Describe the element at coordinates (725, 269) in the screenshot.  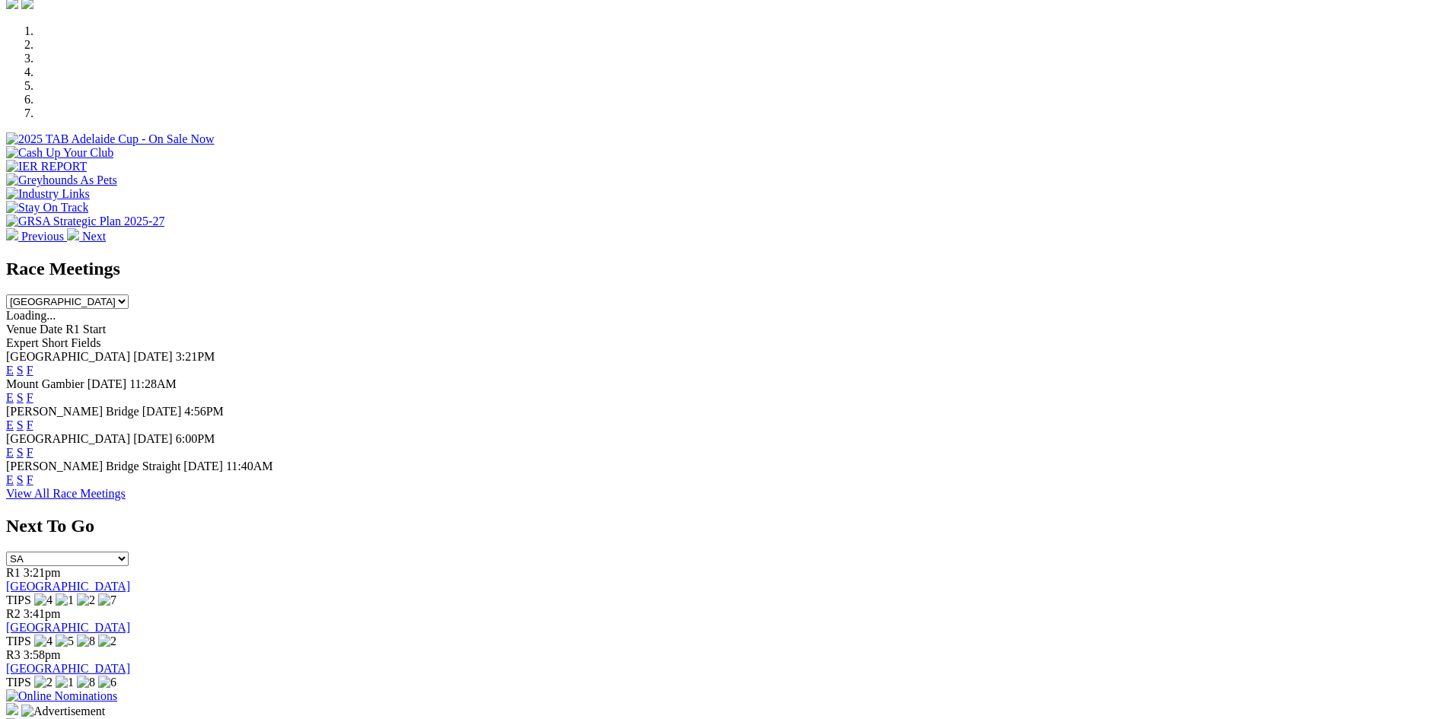
I see `h2: Race Meetings` at that location.